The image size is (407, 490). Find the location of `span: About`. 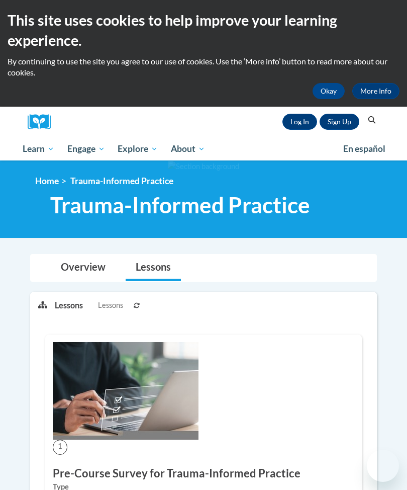

span: About is located at coordinates (188, 149).